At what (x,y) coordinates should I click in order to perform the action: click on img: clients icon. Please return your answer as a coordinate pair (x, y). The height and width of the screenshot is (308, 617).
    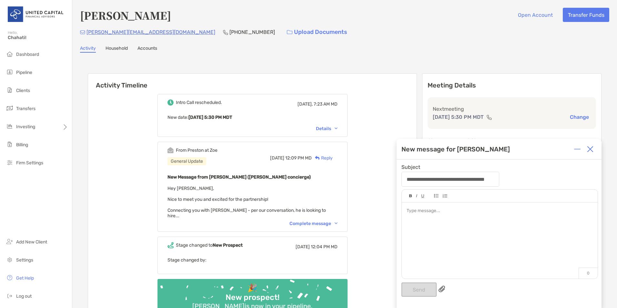
    Looking at the image, I should click on (10, 90).